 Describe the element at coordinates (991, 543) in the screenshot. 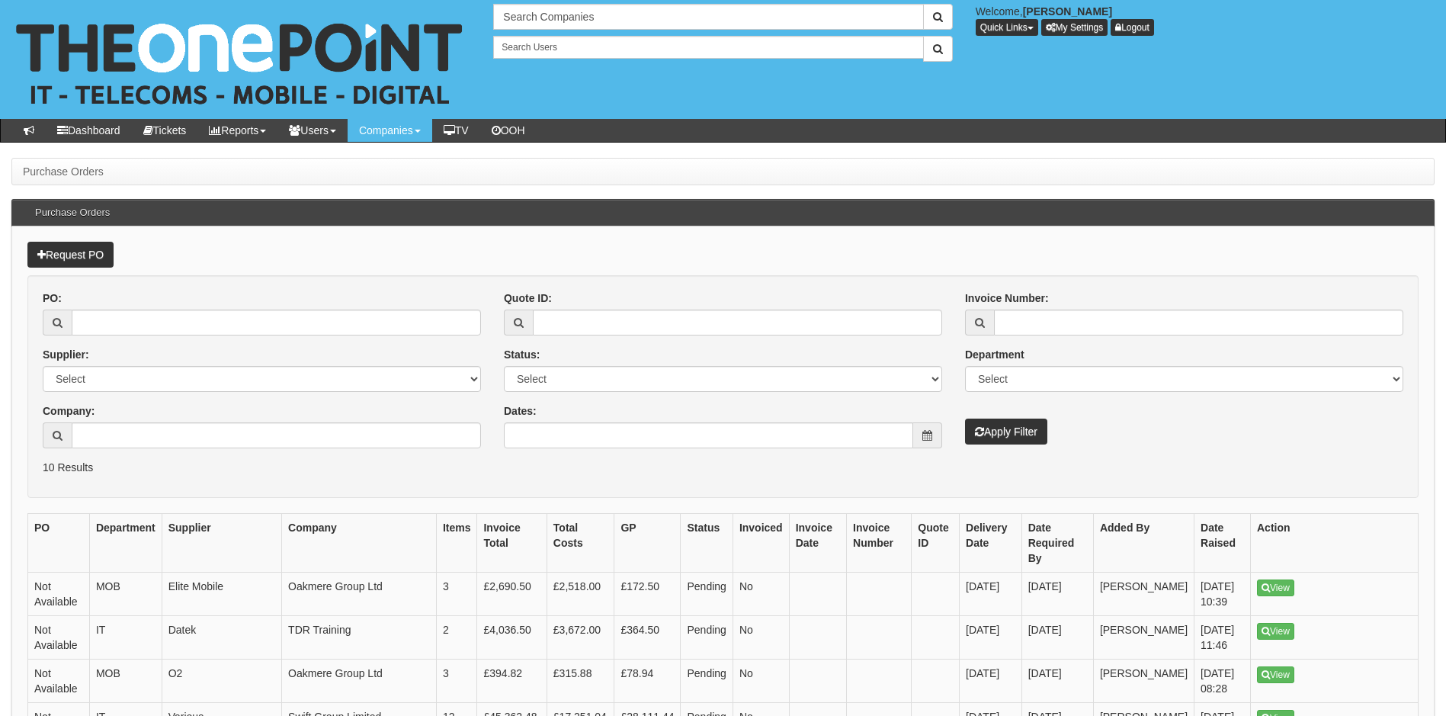

I see `th: Delivery Date` at that location.